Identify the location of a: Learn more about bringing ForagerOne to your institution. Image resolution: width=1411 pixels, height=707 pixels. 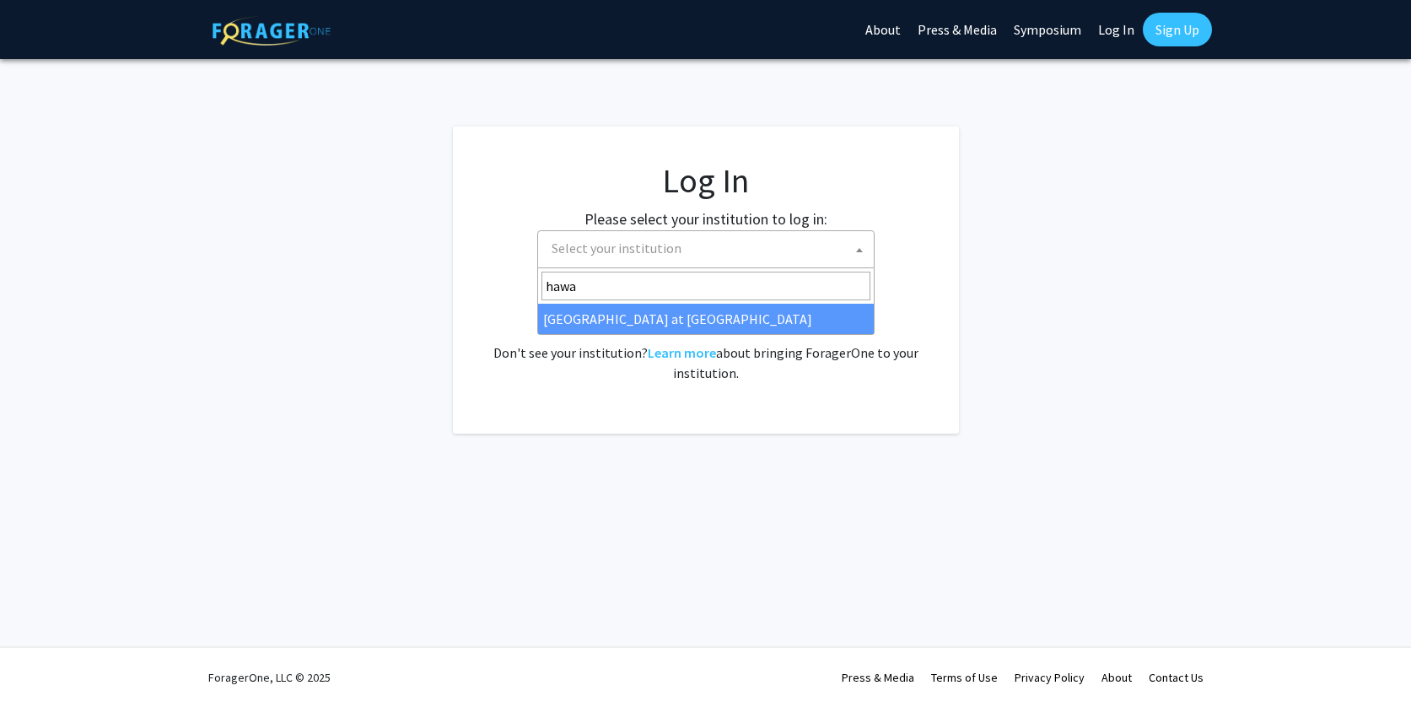
(681, 353).